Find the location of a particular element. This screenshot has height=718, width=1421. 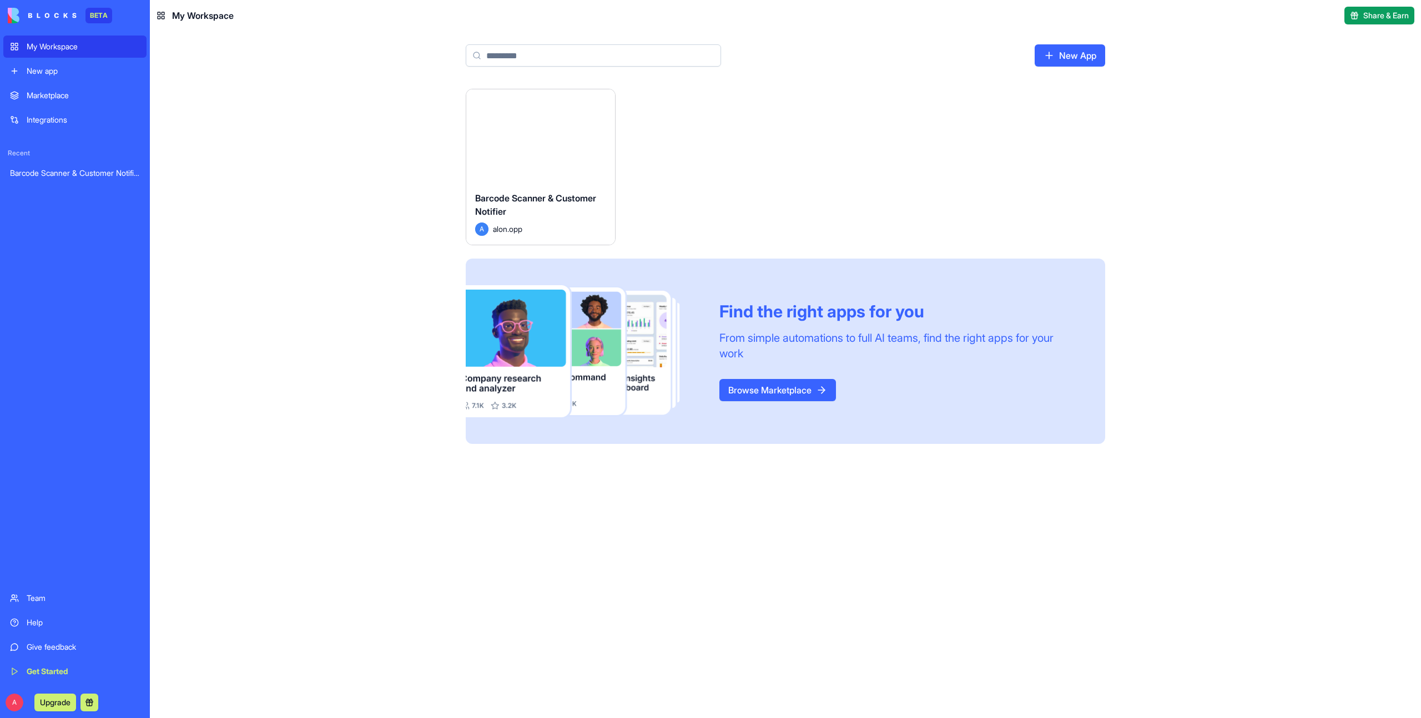

a: Team is located at coordinates (75, 598).